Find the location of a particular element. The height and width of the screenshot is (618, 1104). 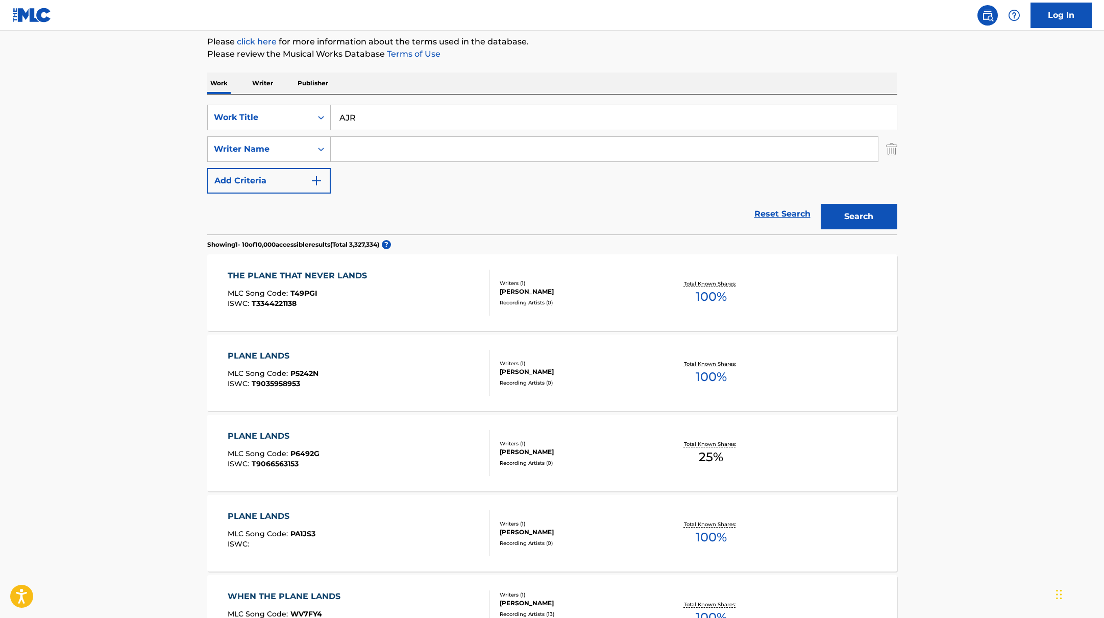

div: Help is located at coordinates (1014, 15).